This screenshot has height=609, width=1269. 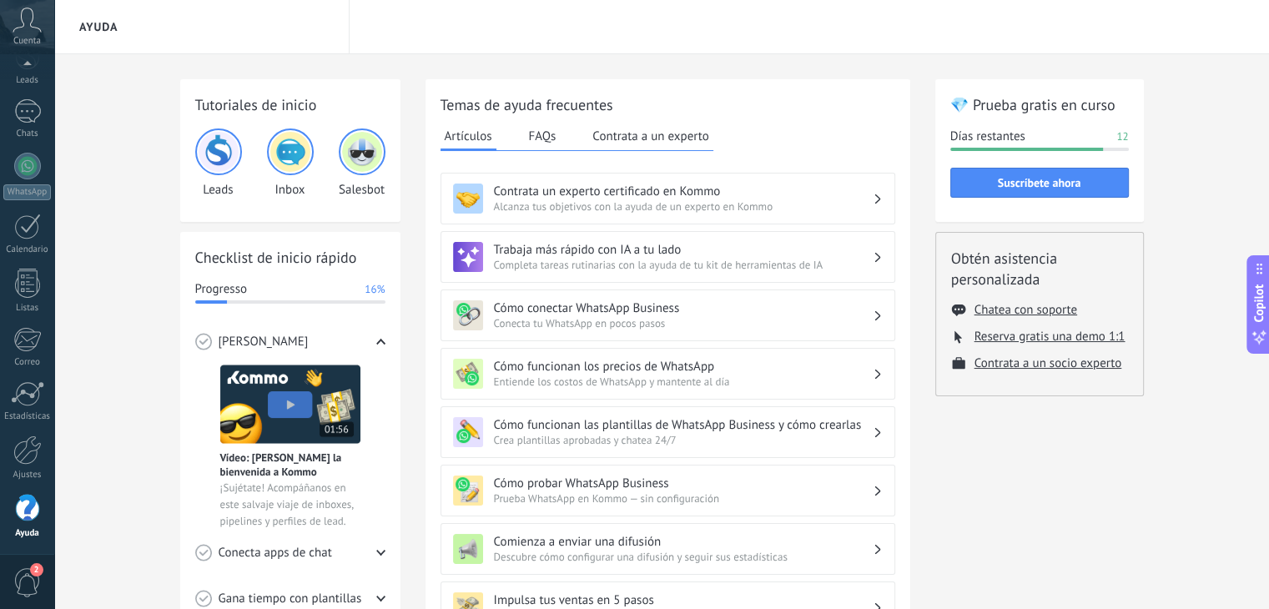 I want to click on span: Conecta tu WhatsApp en pocos pasos, so click(x=683, y=323).